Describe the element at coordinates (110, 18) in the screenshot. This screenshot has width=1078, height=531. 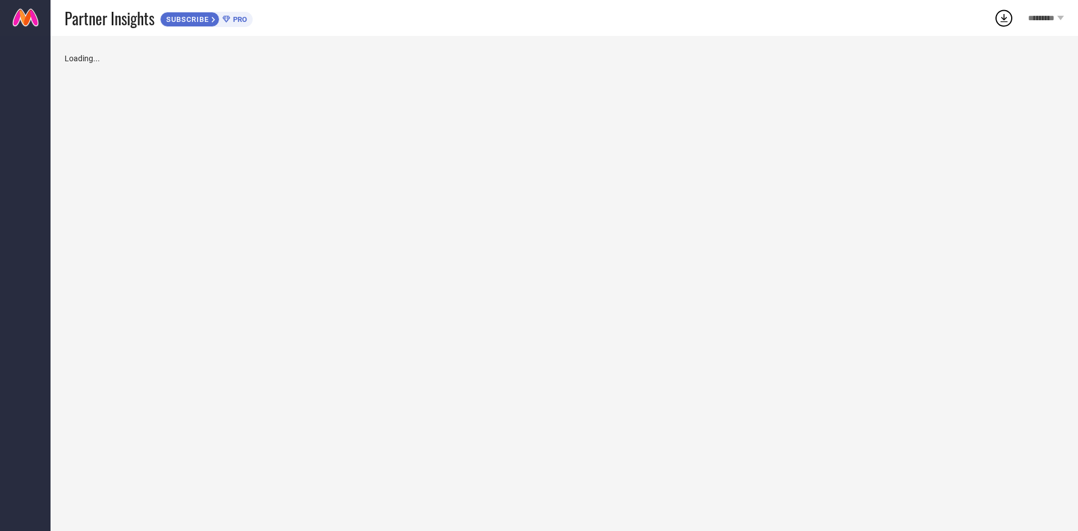
I see `span: Partner Insights` at that location.